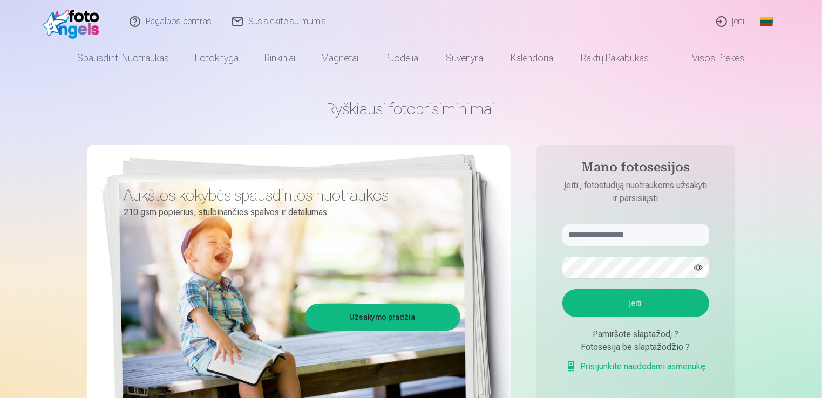  Describe the element at coordinates (383, 317) in the screenshot. I see `a: Užsakymo pradžia` at that location.